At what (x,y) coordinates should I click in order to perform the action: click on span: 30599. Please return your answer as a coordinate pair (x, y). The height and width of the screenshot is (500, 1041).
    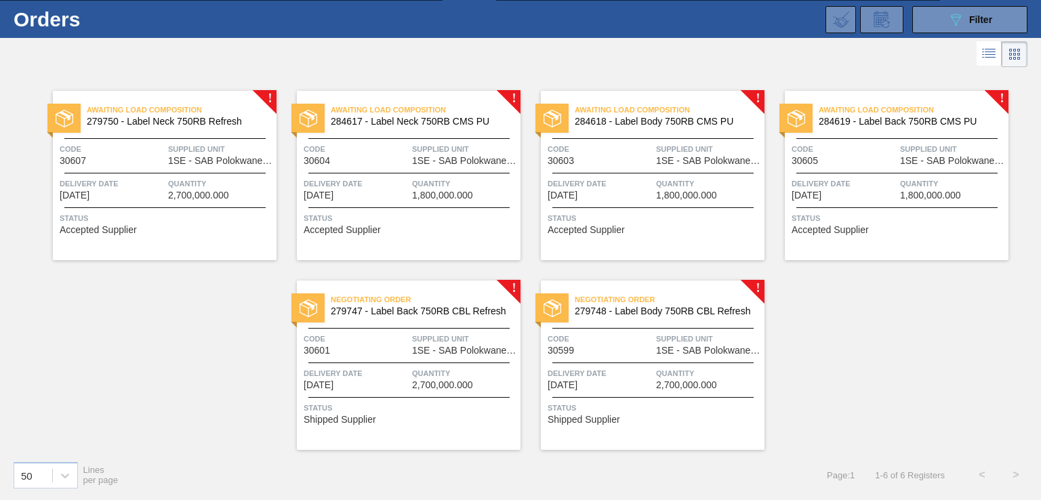
    Looking at the image, I should click on (561, 351).